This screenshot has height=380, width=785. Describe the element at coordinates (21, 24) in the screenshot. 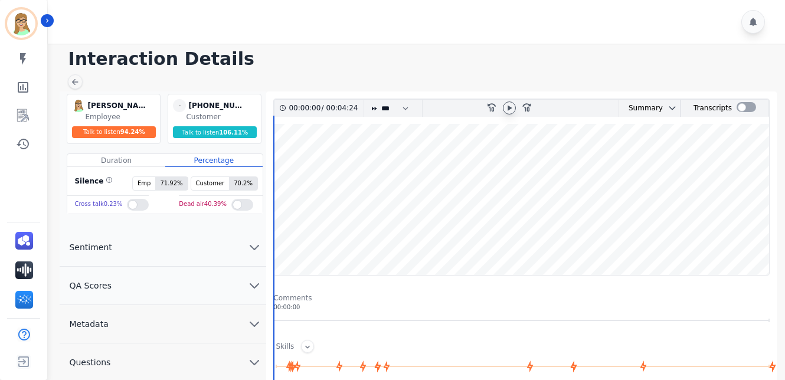

I see `img: Bordered avatar` at that location.